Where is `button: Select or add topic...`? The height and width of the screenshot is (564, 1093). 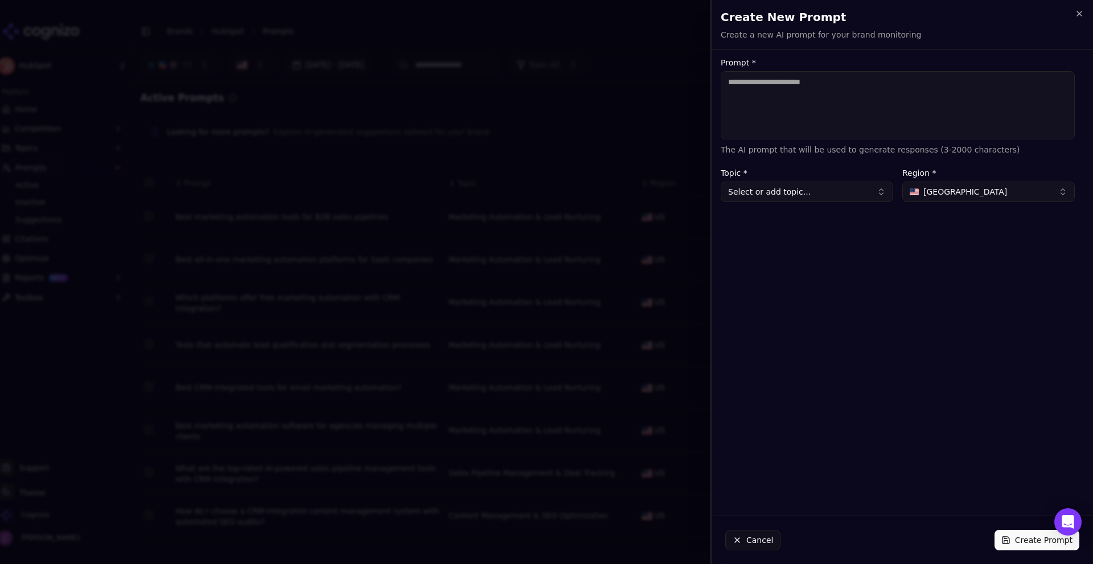
button: Select or add topic... is located at coordinates (807, 192).